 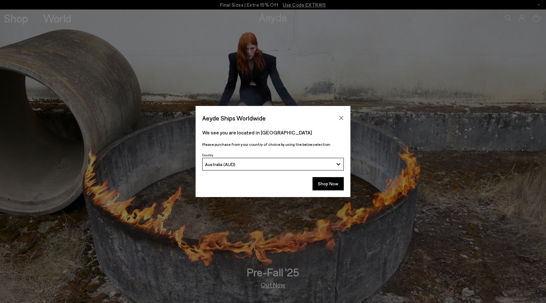 I want to click on span: Country, so click(x=207, y=155).